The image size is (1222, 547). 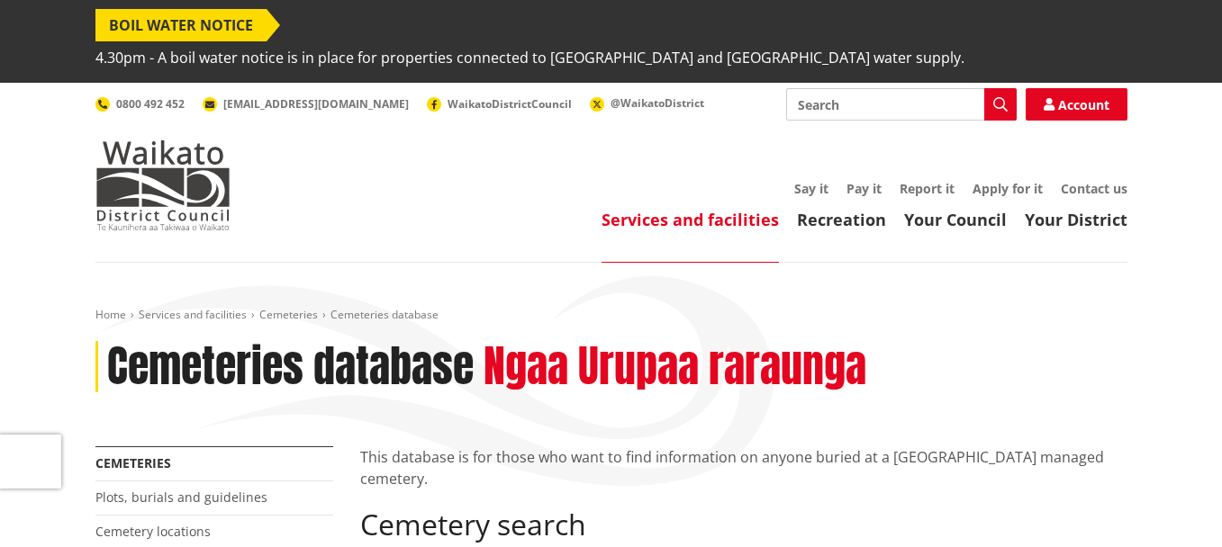 I want to click on a: Account, so click(x=1076, y=104).